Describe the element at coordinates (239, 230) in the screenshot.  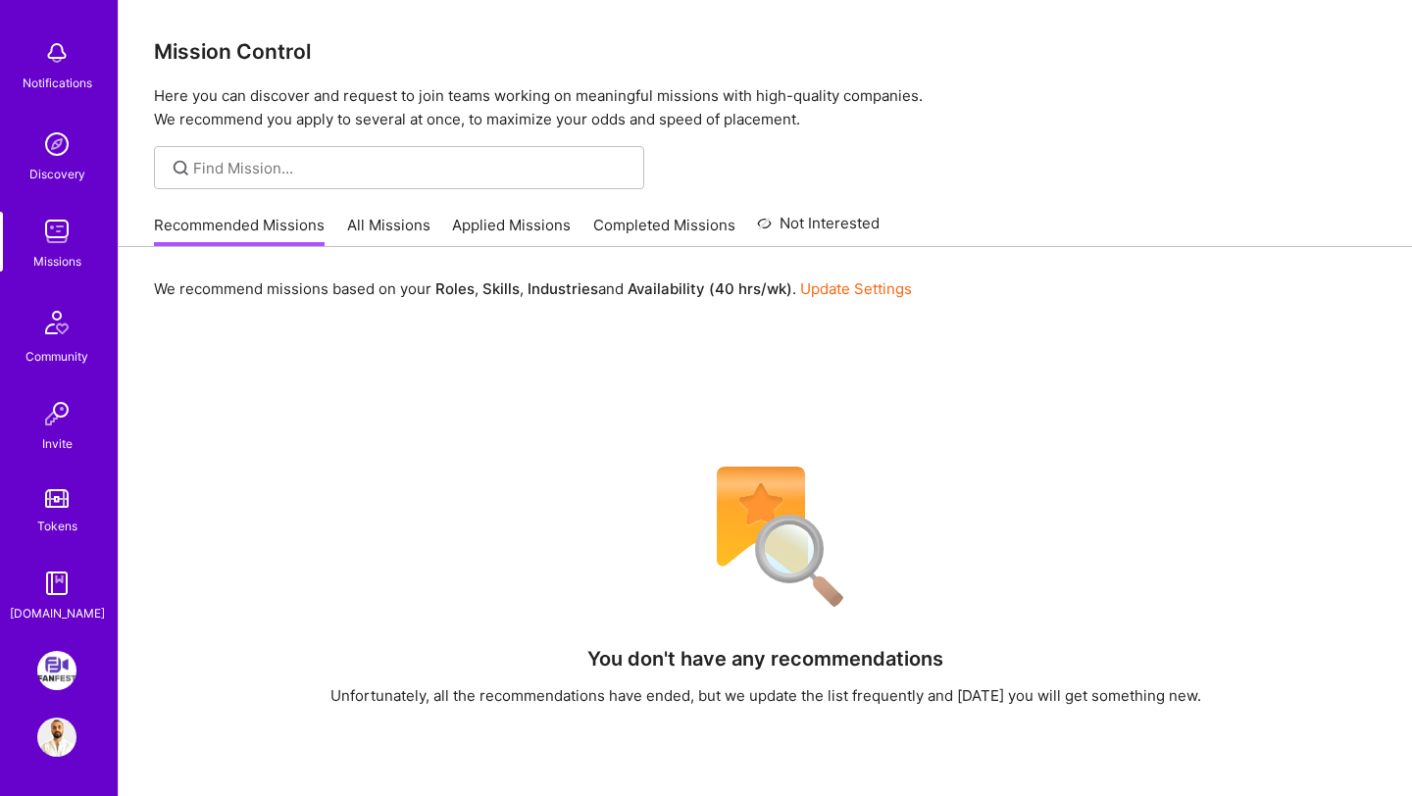
I see `a: Recommended Missions` at that location.